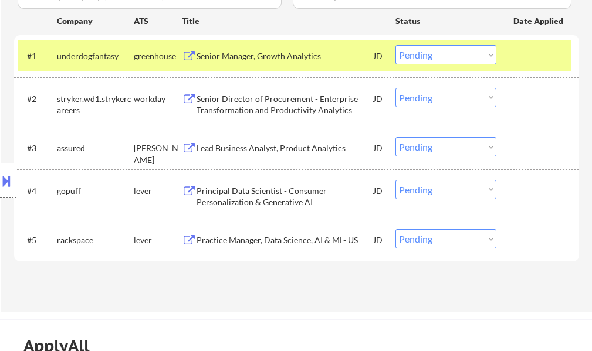 Image resolution: width=592 pixels, height=351 pixels. Describe the element at coordinates (95, 56) in the screenshot. I see `div: underdogfantasy` at that location.